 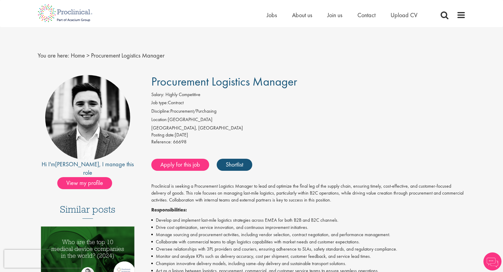 What do you see at coordinates (272, 15) in the screenshot?
I see `a: Jobs` at bounding box center [272, 15].